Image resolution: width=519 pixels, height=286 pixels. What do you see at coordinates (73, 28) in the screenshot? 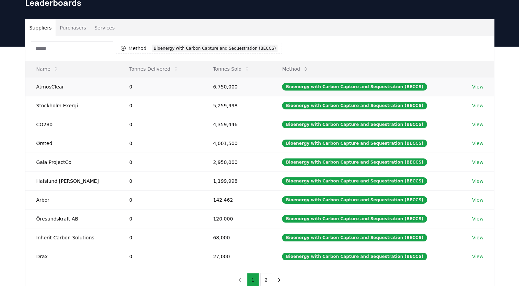
I see `button: Purchasers` at bounding box center [73, 28].